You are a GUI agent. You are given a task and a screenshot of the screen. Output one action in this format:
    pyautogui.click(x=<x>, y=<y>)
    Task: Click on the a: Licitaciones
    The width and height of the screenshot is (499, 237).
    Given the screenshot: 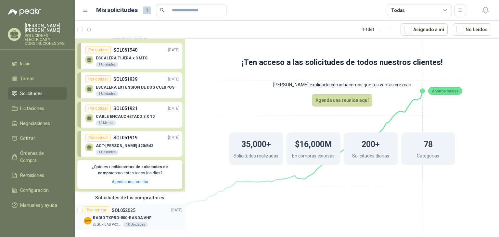 What is the action you would take?
    pyautogui.click(x=37, y=108)
    